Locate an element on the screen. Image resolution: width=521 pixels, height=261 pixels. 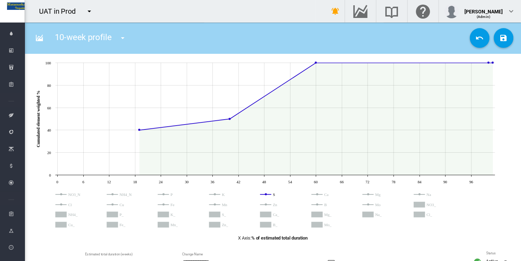
g: B is located at coordinates (334, 205).